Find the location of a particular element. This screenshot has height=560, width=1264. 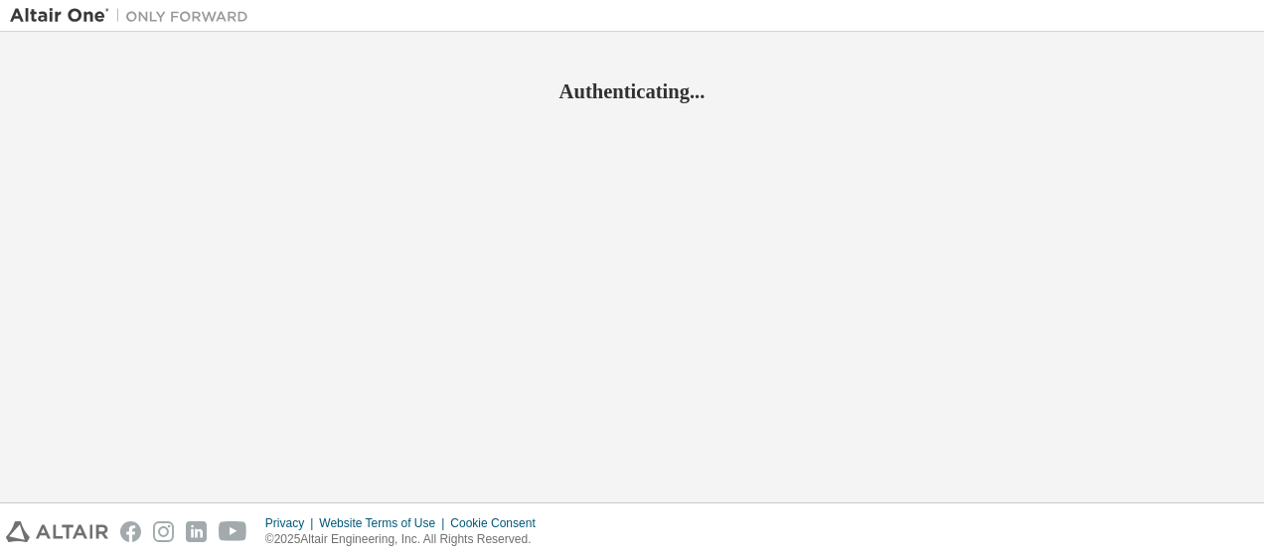

p: © 2025 Altair Engineering, Inc. All Rights Reserved. is located at coordinates (406, 539).